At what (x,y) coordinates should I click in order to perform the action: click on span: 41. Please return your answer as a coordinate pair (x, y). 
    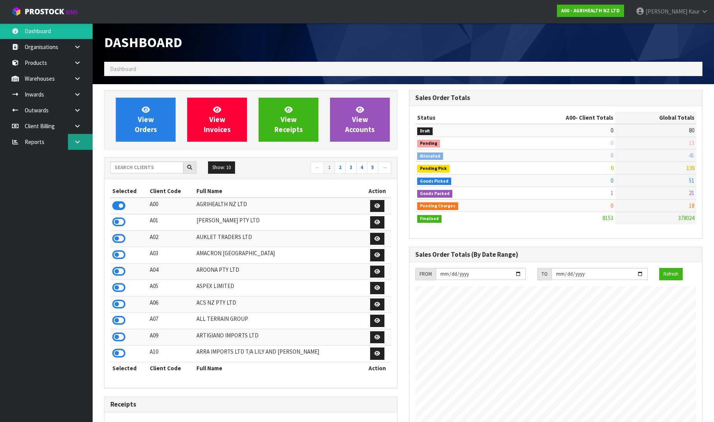
    Looking at the image, I should click on (692, 155).